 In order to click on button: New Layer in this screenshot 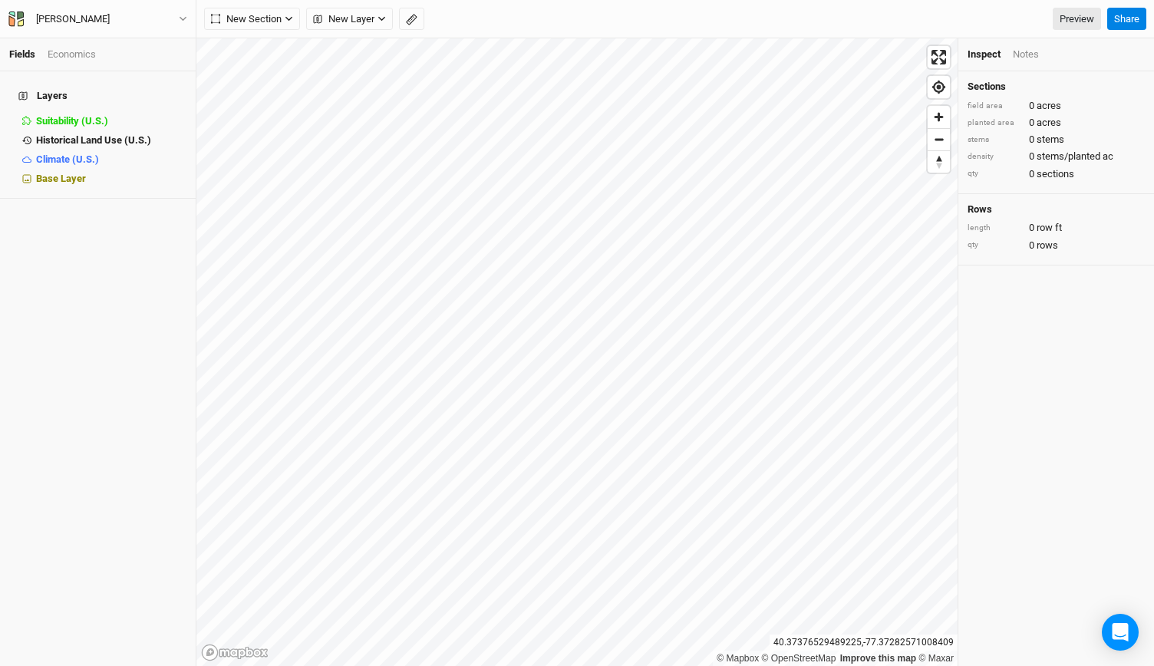, I will do `click(349, 19)`.